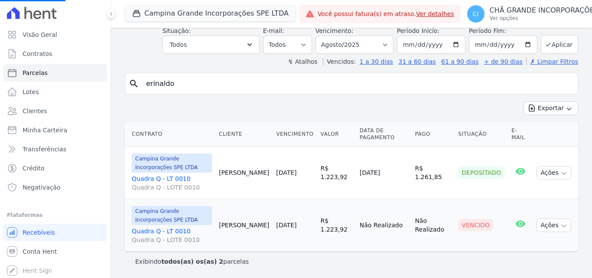 This screenshot has width=592, height=278. What do you see at coordinates (55, 111) in the screenshot?
I see `a: Clientes` at bounding box center [55, 111].